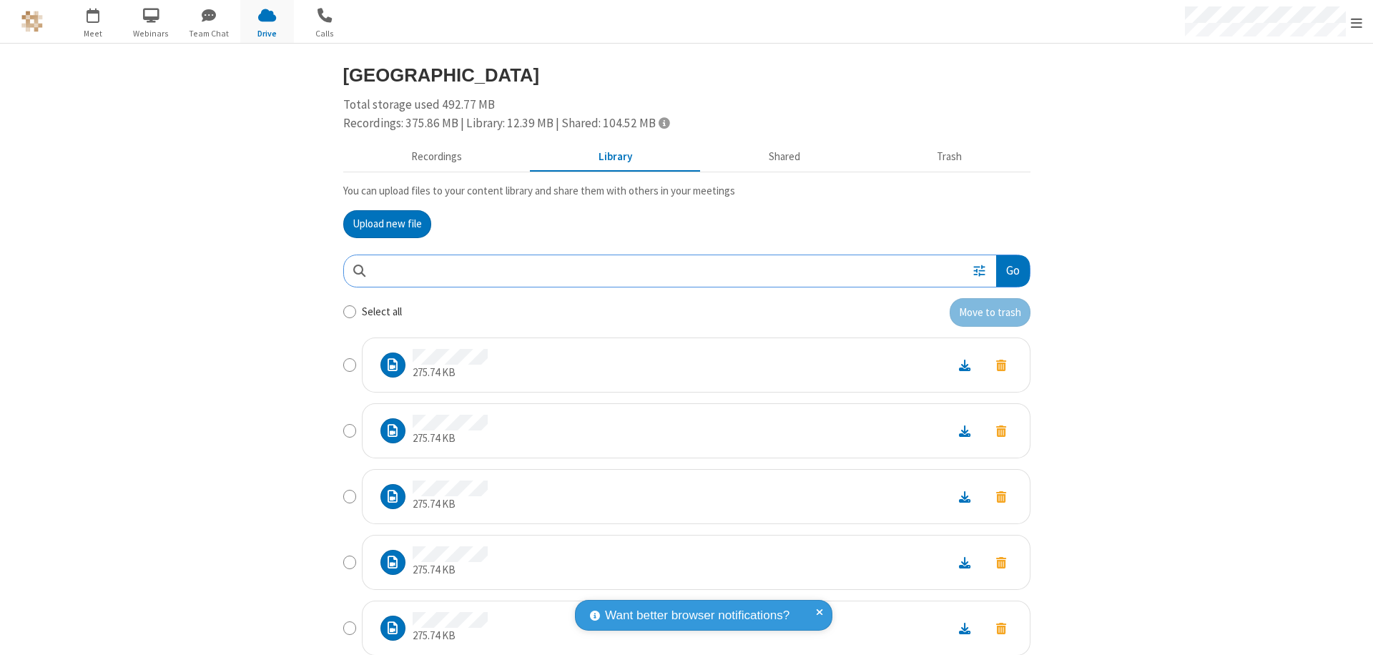  What do you see at coordinates (1013, 271) in the screenshot?
I see `button: Go` at bounding box center [1013, 271].